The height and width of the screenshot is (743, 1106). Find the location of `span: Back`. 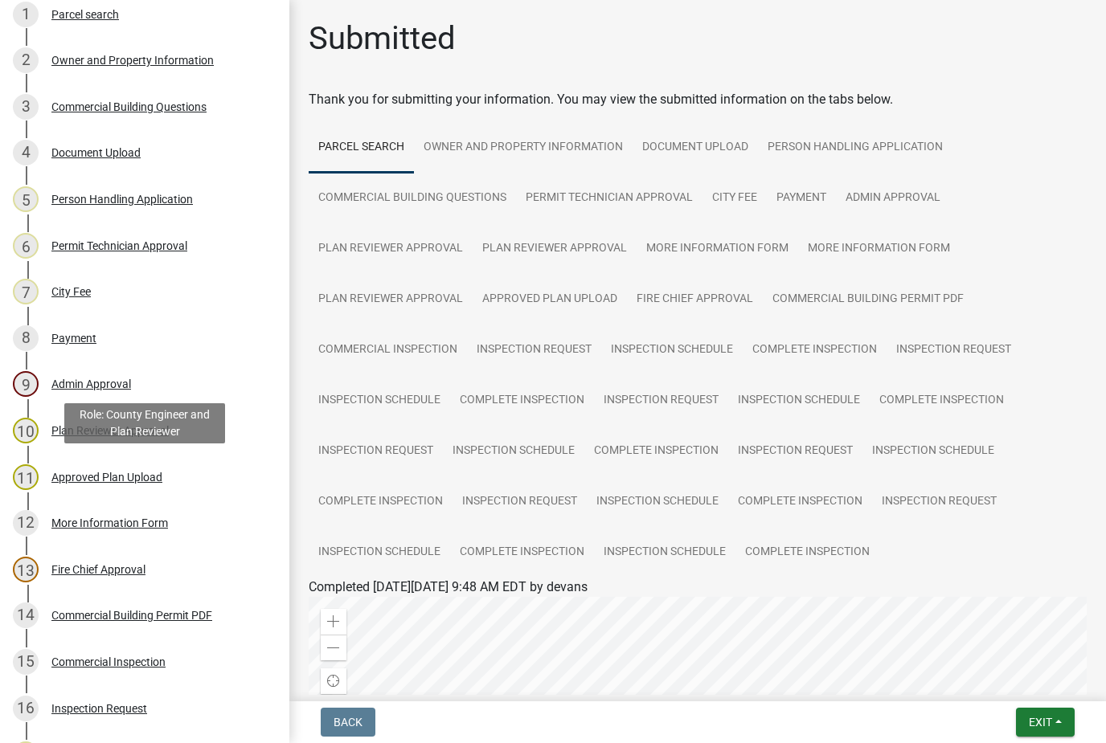

span: Back is located at coordinates (348, 722).